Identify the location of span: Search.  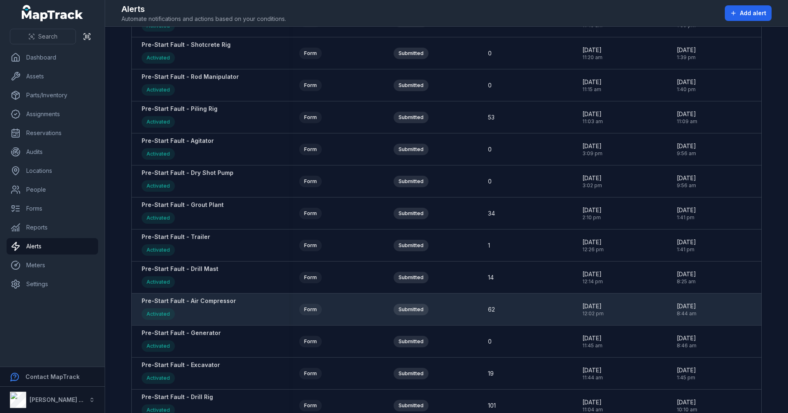
(48, 37).